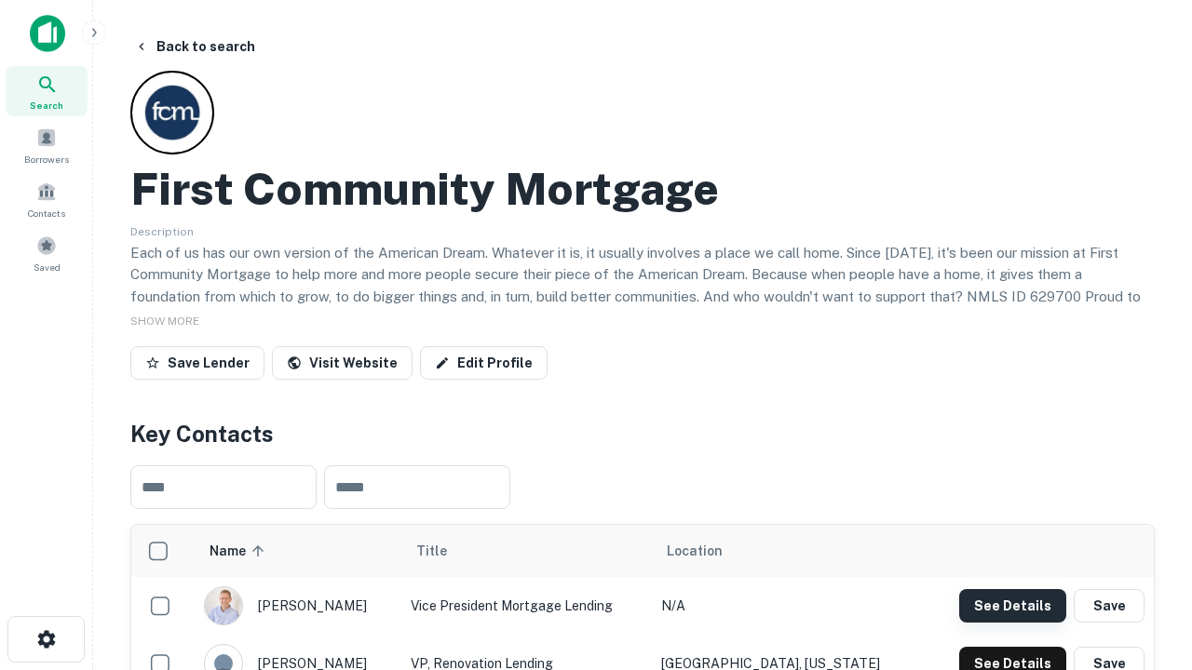  What do you see at coordinates (195, 47) in the screenshot?
I see `button: Back to search` at bounding box center [195, 47].